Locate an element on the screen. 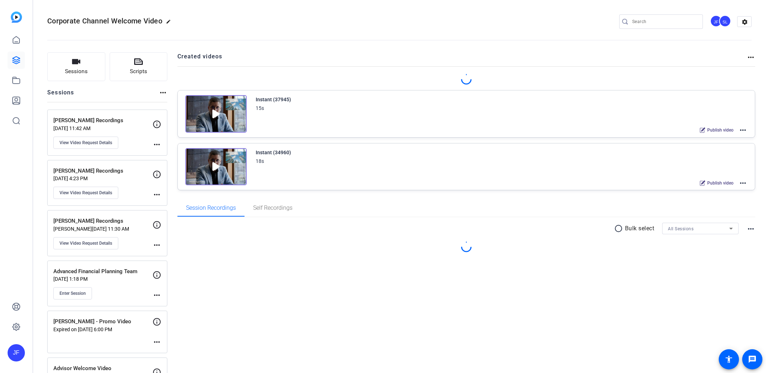  span: Self Recordings is located at coordinates (273, 208).